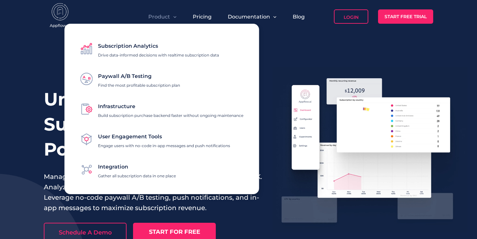 The width and height of the screenshot is (477, 239). What do you see at coordinates (164, 145) in the screenshot?
I see `p: Engage users with no-code in-app messages and push notifications` at bounding box center [164, 145].